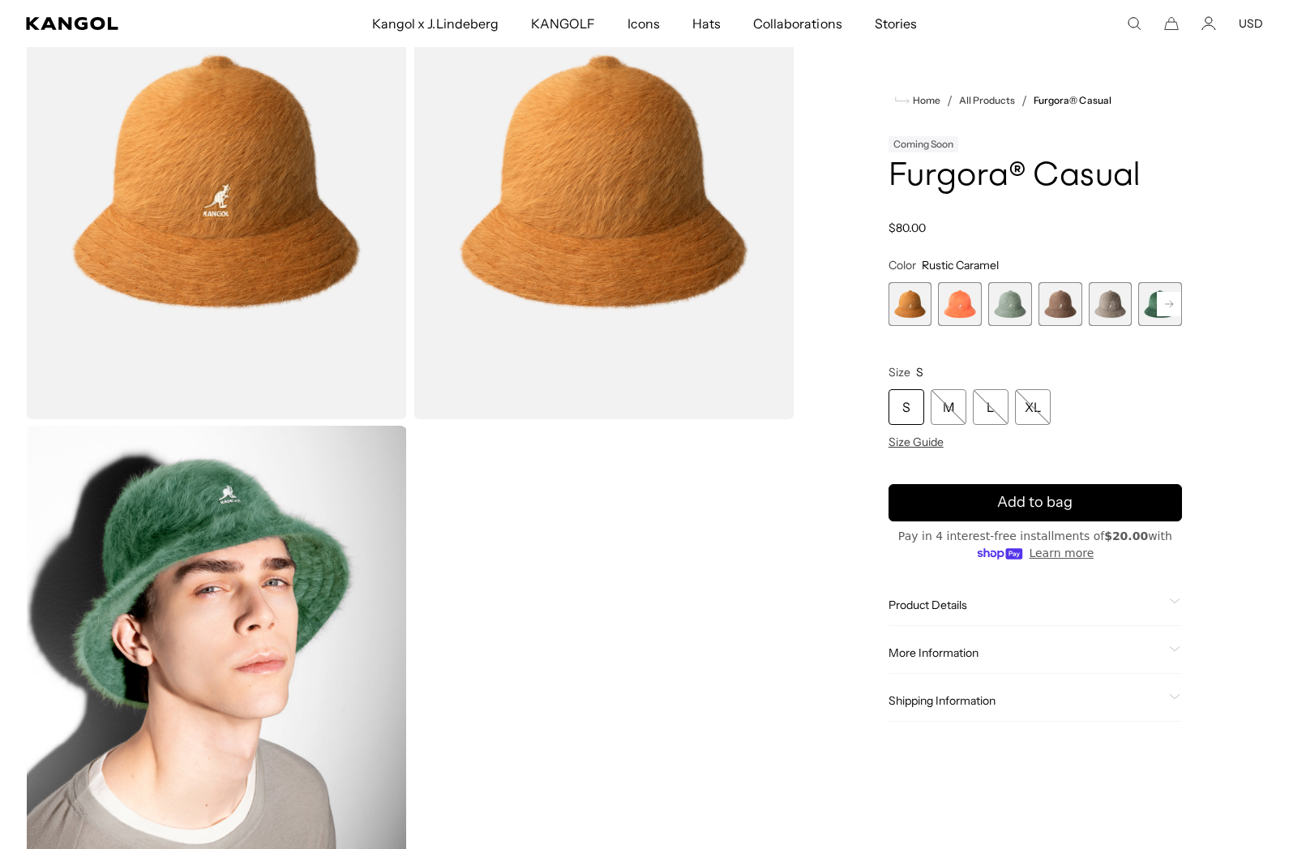  I want to click on a: All Products, so click(986, 101).